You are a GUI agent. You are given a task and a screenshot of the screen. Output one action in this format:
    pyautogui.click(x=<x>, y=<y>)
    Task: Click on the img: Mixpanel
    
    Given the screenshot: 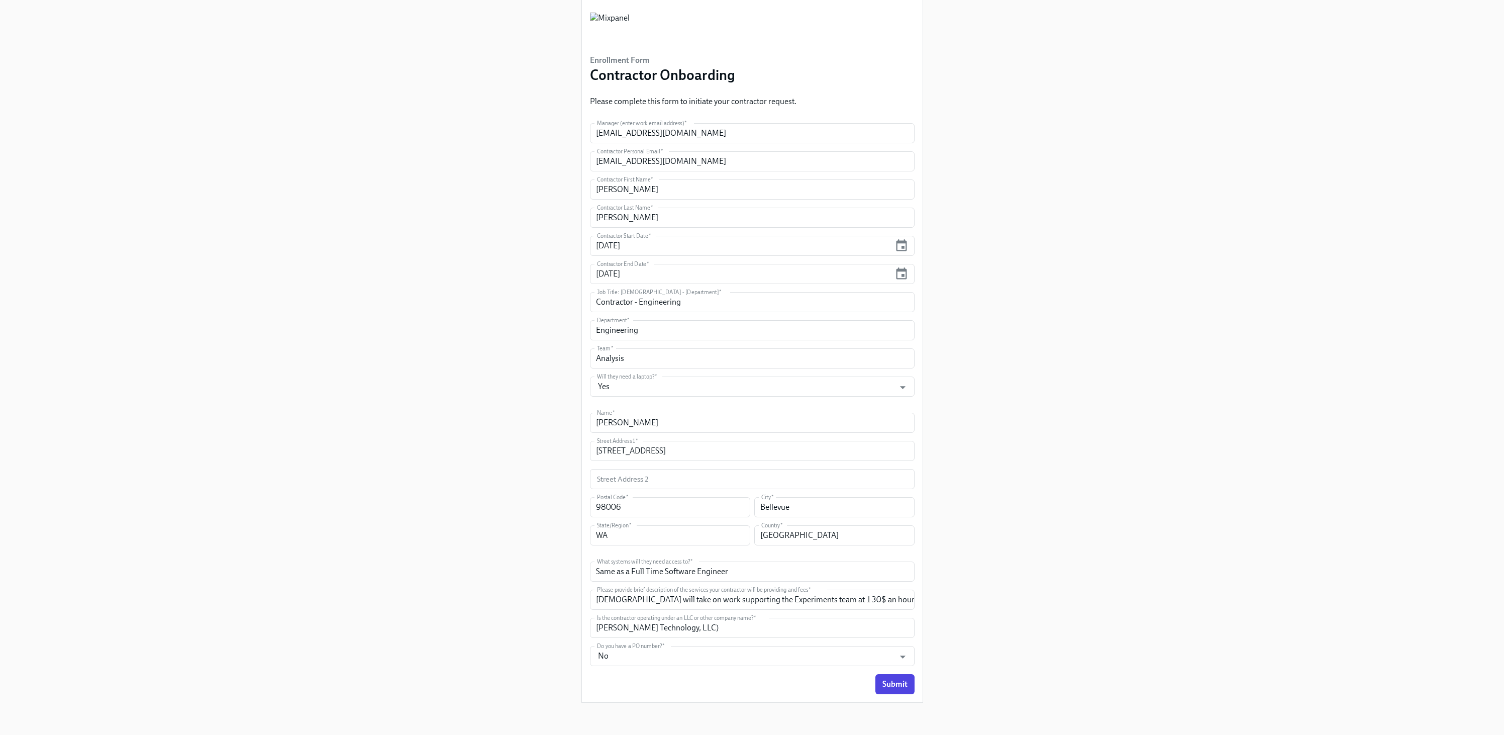 What is the action you would take?
    pyautogui.click(x=609, y=28)
    